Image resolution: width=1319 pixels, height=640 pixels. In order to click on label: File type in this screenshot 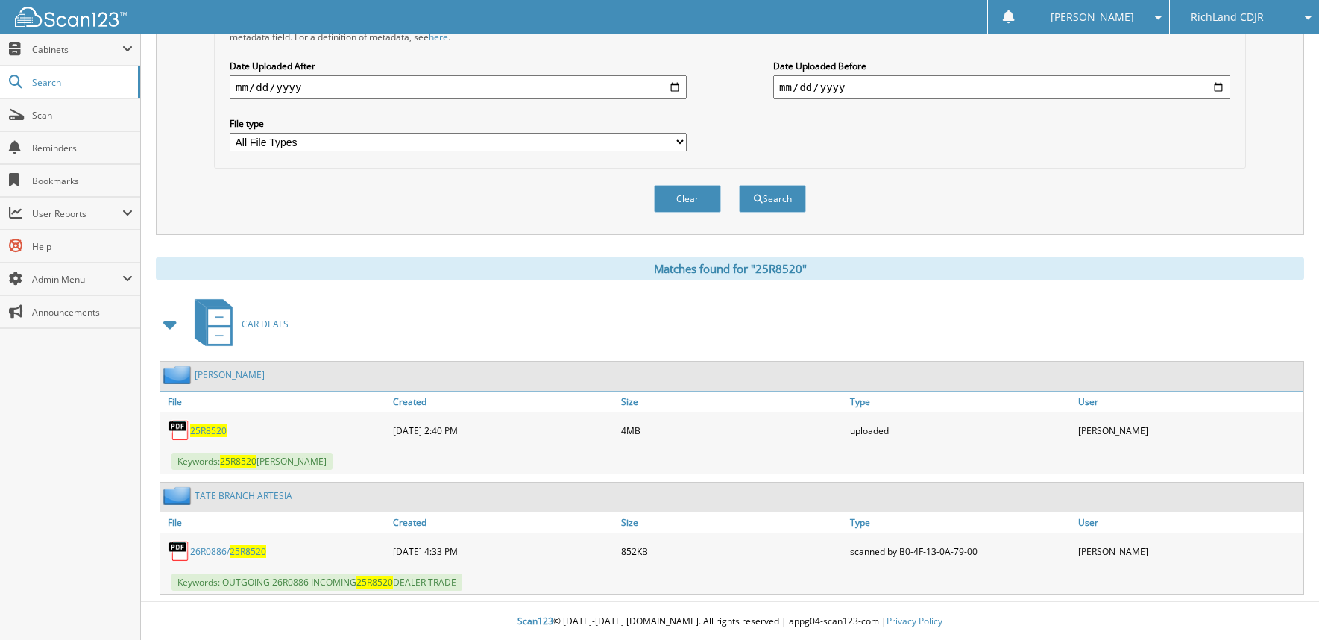, I will do `click(458, 123)`.